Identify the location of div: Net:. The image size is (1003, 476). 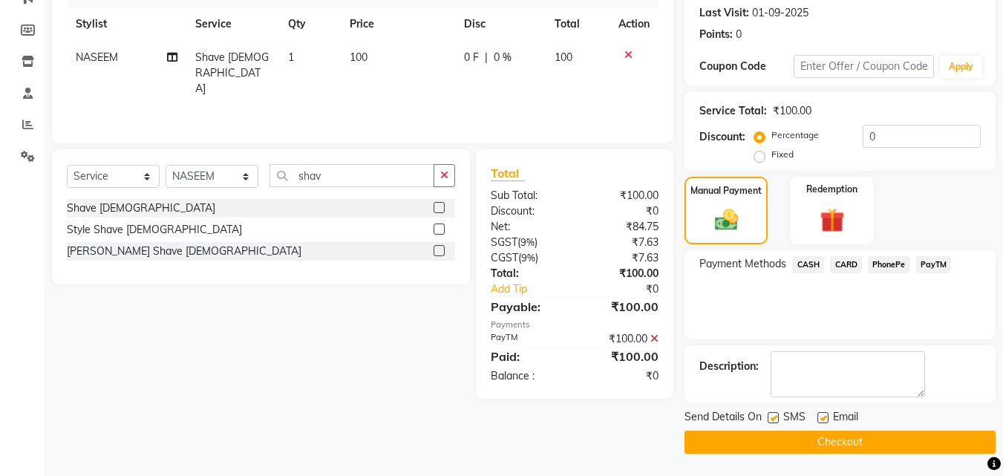
(527, 226).